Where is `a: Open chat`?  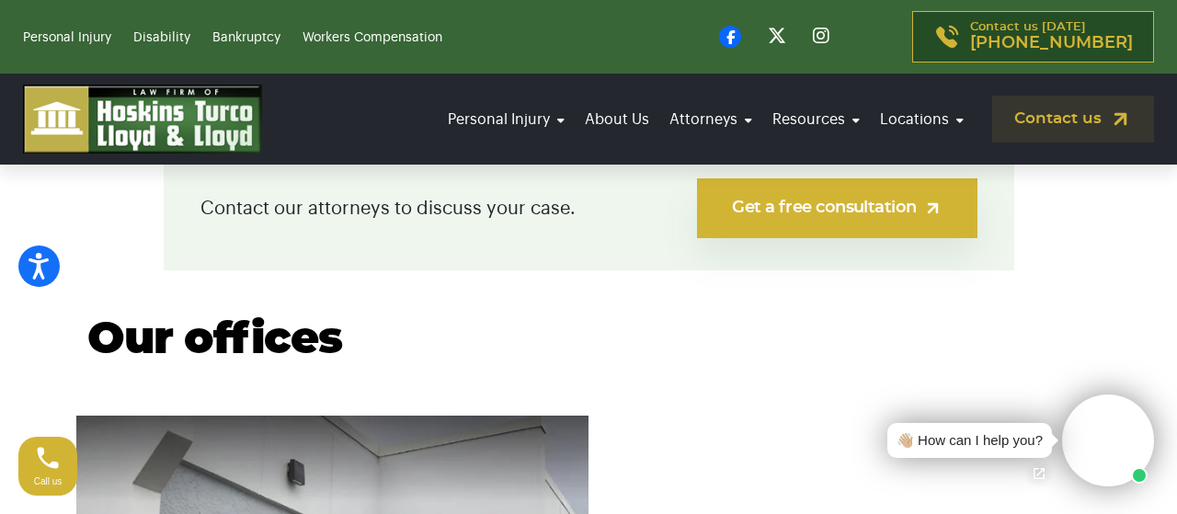
a: Open chat is located at coordinates (1040, 474).